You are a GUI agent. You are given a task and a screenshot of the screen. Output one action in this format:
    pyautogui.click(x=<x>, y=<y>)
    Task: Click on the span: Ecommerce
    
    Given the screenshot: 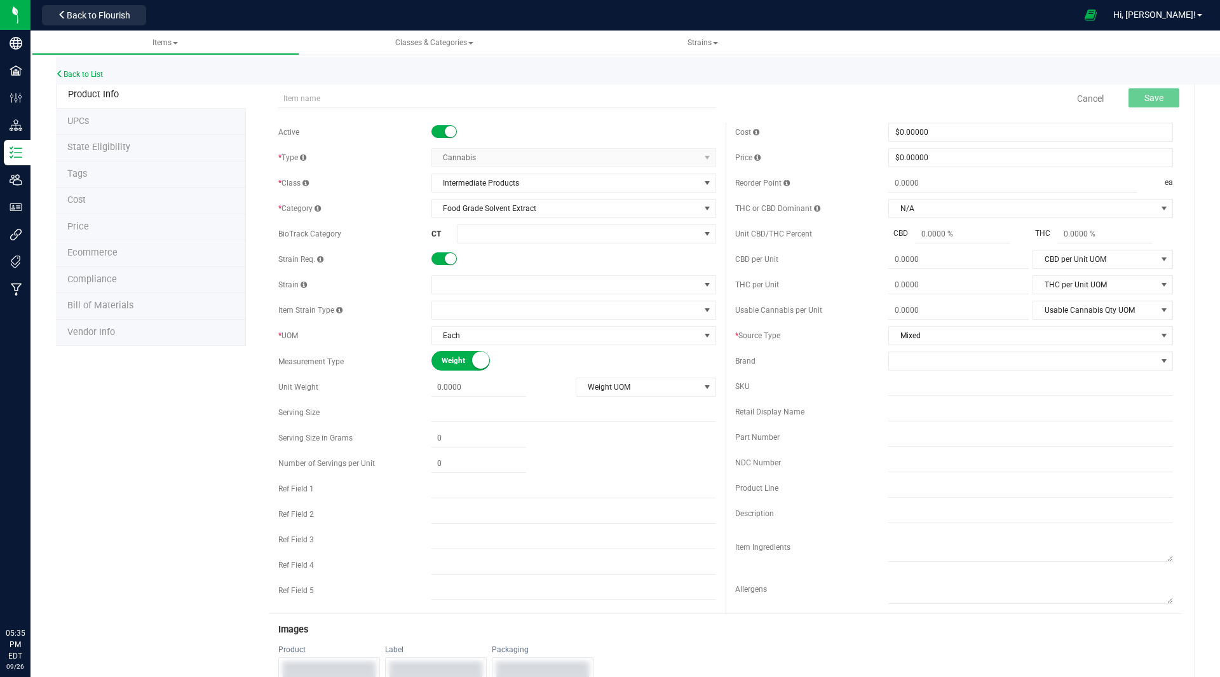 What is the action you would take?
    pyautogui.click(x=92, y=252)
    